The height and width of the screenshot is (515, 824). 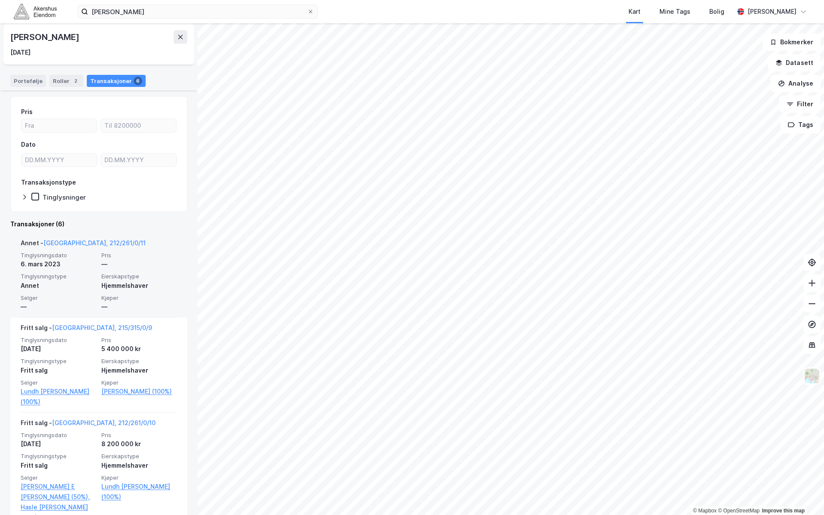 I want to click on button: Bokmerker, so click(x=792, y=42).